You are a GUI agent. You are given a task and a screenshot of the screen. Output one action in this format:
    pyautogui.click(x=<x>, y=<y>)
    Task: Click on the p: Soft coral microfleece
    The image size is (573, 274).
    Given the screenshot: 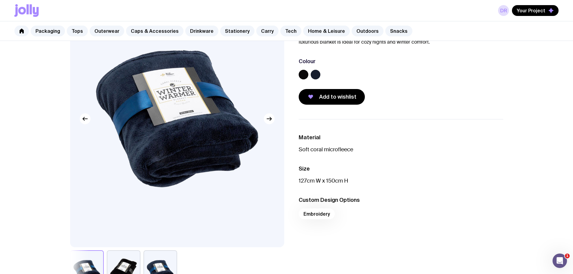 What is the action you would take?
    pyautogui.click(x=401, y=150)
    